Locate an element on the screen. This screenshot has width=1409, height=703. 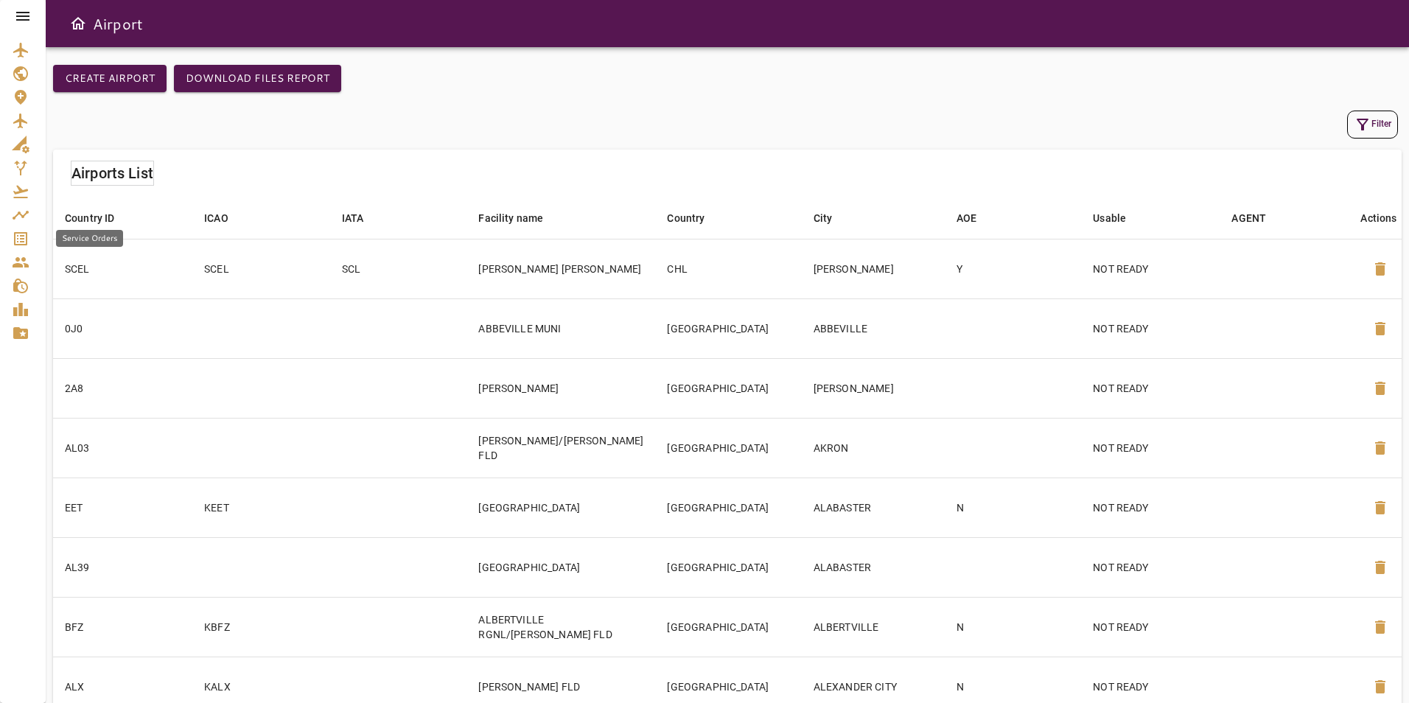
td: KEET is located at coordinates (261, 507).